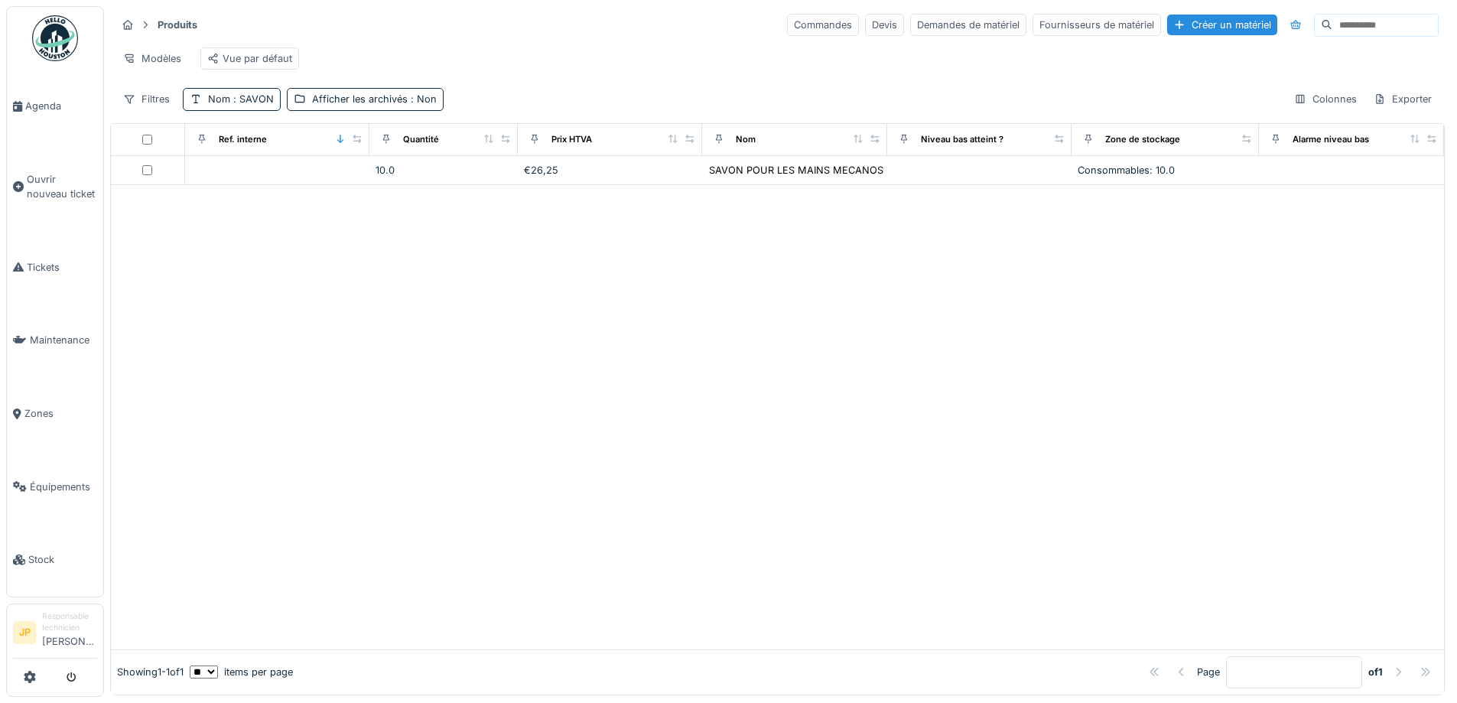 This screenshot has height=703, width=1457. What do you see at coordinates (252, 99) in the screenshot?
I see `span: : SAVON` at bounding box center [252, 99].